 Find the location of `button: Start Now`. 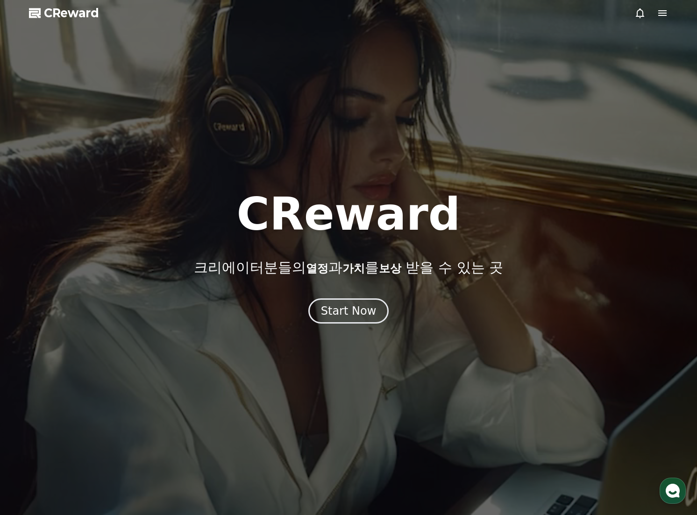

button: Start Now is located at coordinates (348, 311).